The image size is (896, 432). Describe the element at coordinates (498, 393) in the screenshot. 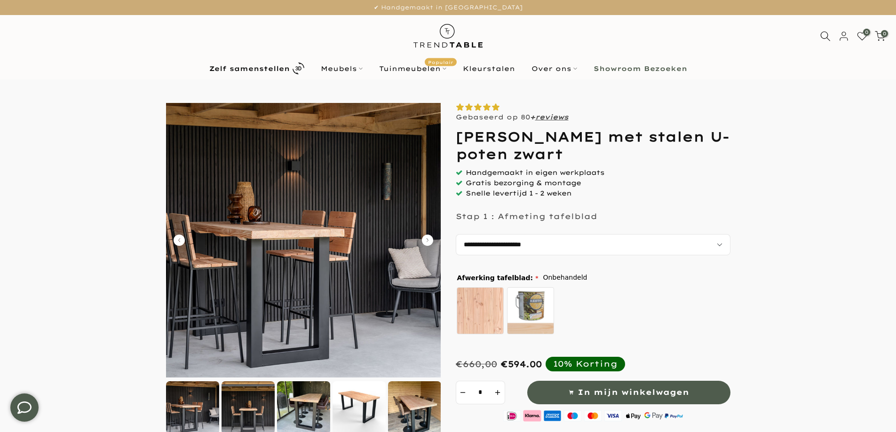

I see `button: increment` at that location.